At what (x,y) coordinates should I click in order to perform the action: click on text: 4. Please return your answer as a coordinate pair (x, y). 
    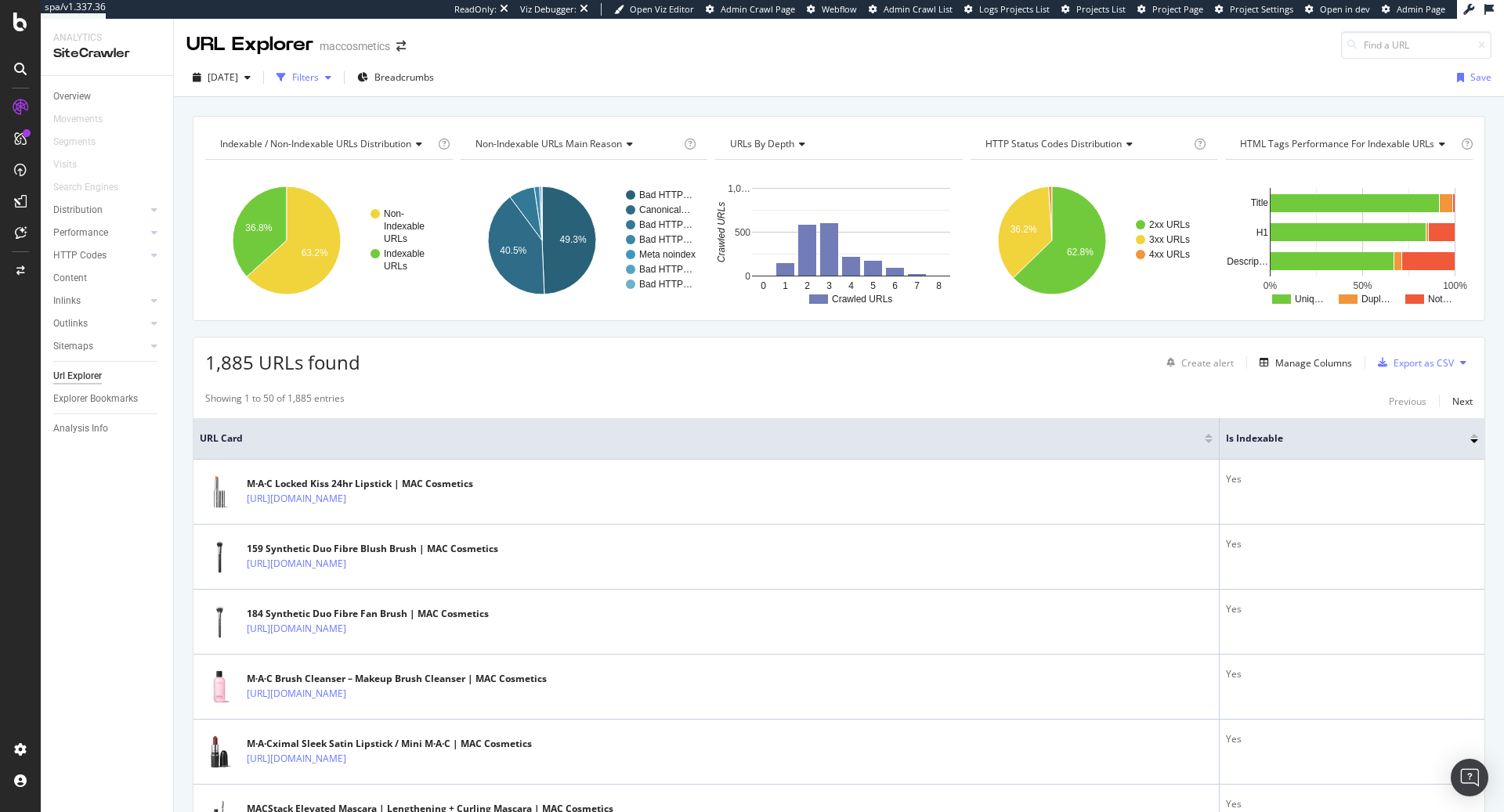
    Looking at the image, I should click on (851, 285).